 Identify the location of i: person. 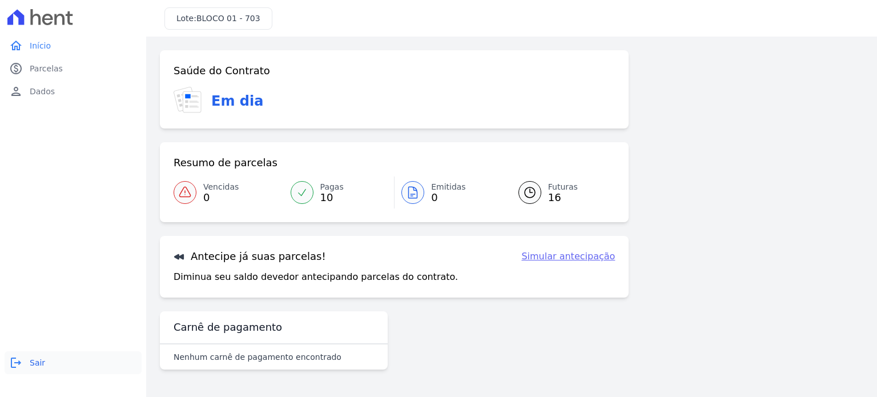
(16, 91).